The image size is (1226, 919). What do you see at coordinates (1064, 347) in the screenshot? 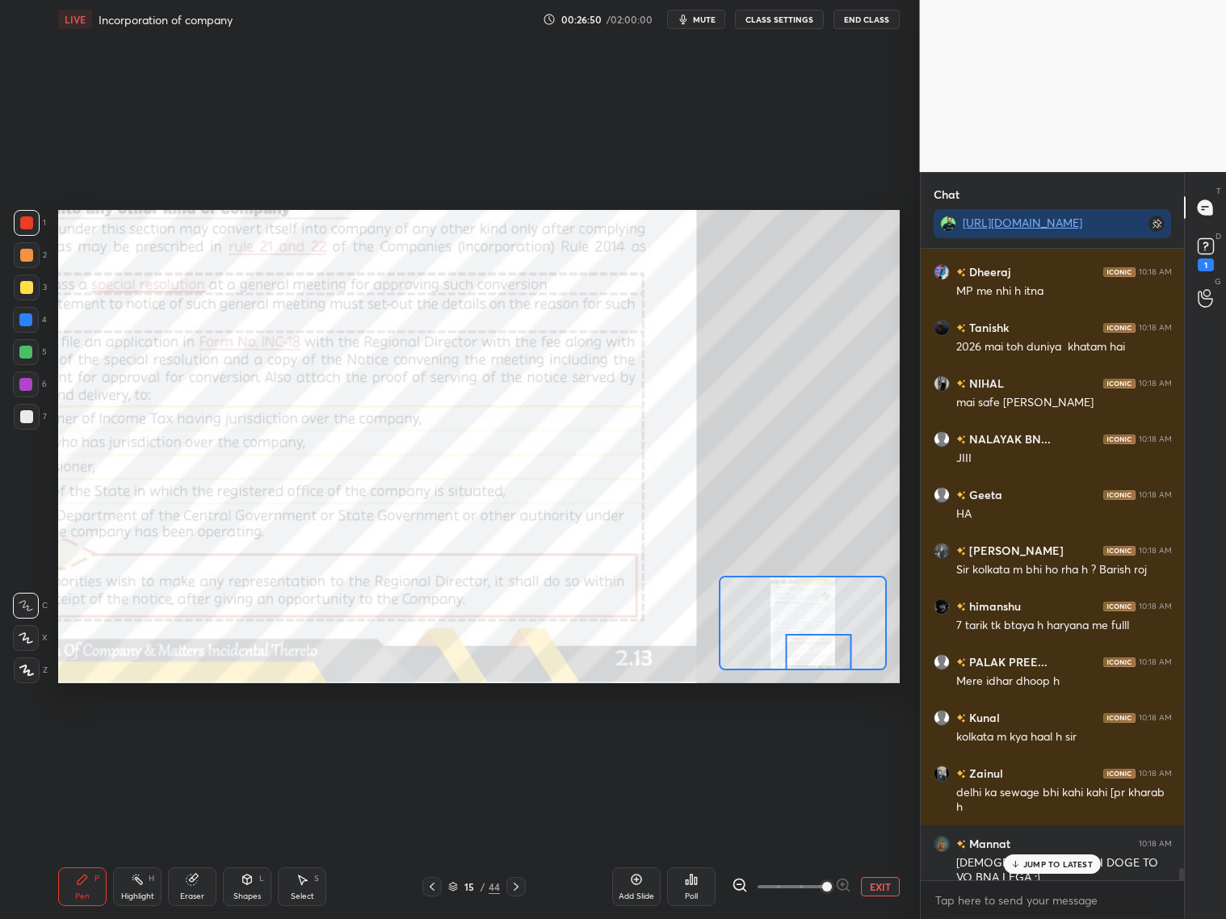
I see `div: 2026 mai toh duniya khatam hai` at bounding box center [1064, 347].